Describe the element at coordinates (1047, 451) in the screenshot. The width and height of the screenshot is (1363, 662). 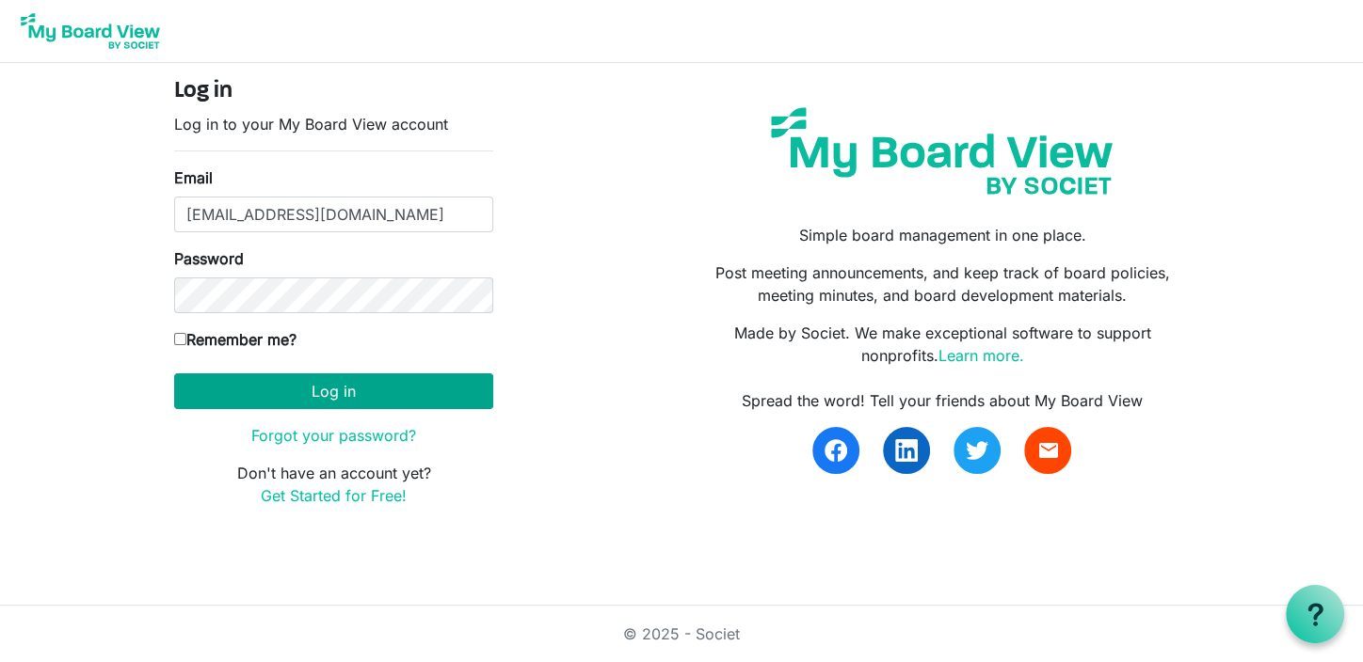
I see `span: email` at that location.